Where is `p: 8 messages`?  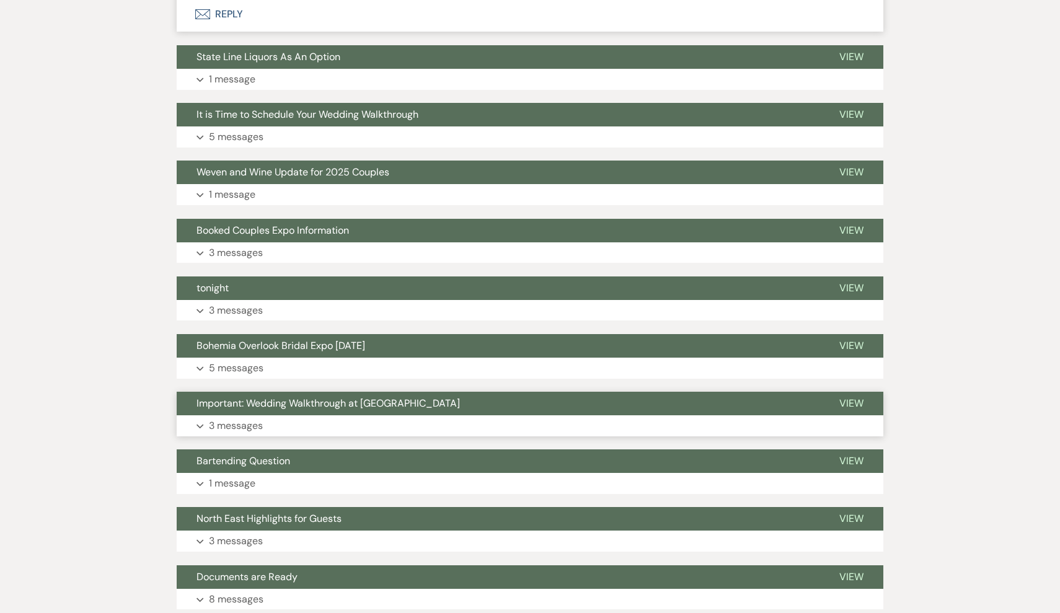
p: 8 messages is located at coordinates (236, 599).